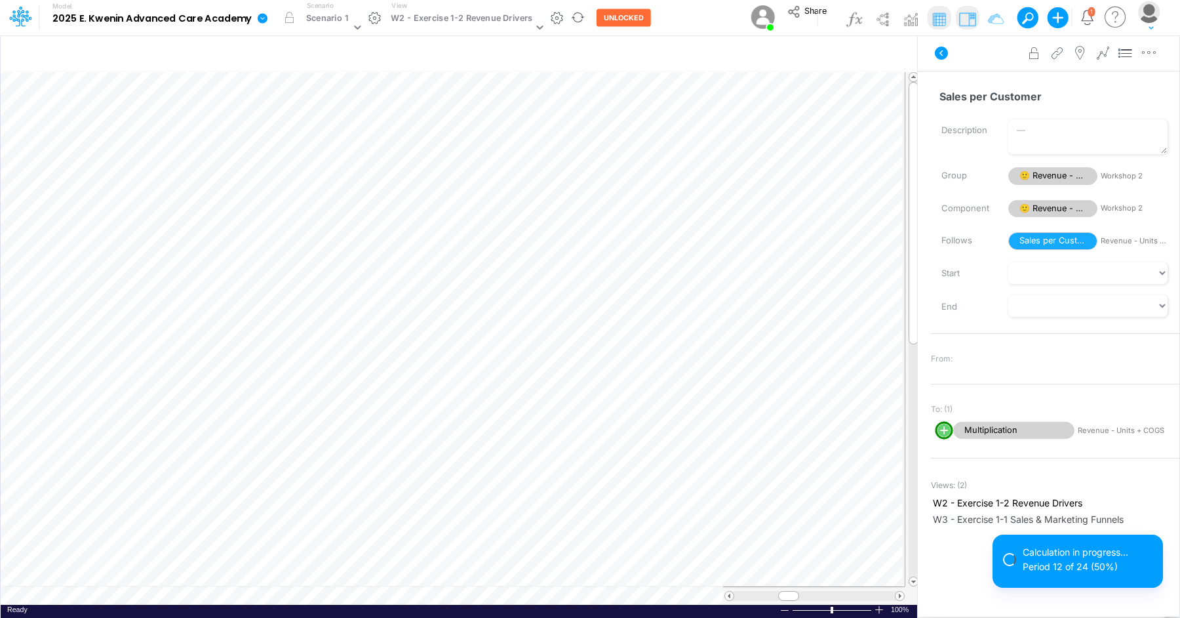 Image resolution: width=1180 pixels, height=618 pixels. What do you see at coordinates (1088, 559) in the screenshot?
I see `div: Calculation in progress... Period 12 of 24 (50%)` at bounding box center [1088, 559].